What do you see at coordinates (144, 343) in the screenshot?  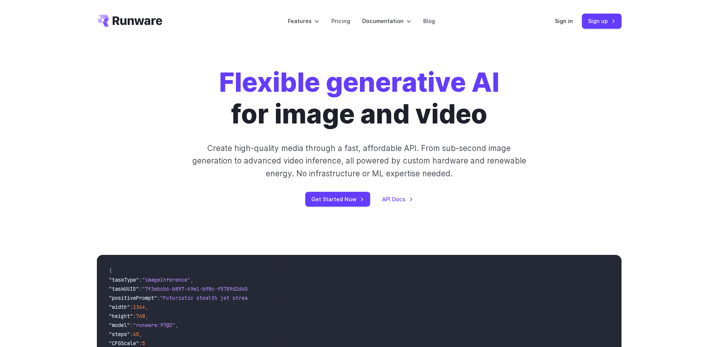 I see `span: 5` at bounding box center [144, 343].